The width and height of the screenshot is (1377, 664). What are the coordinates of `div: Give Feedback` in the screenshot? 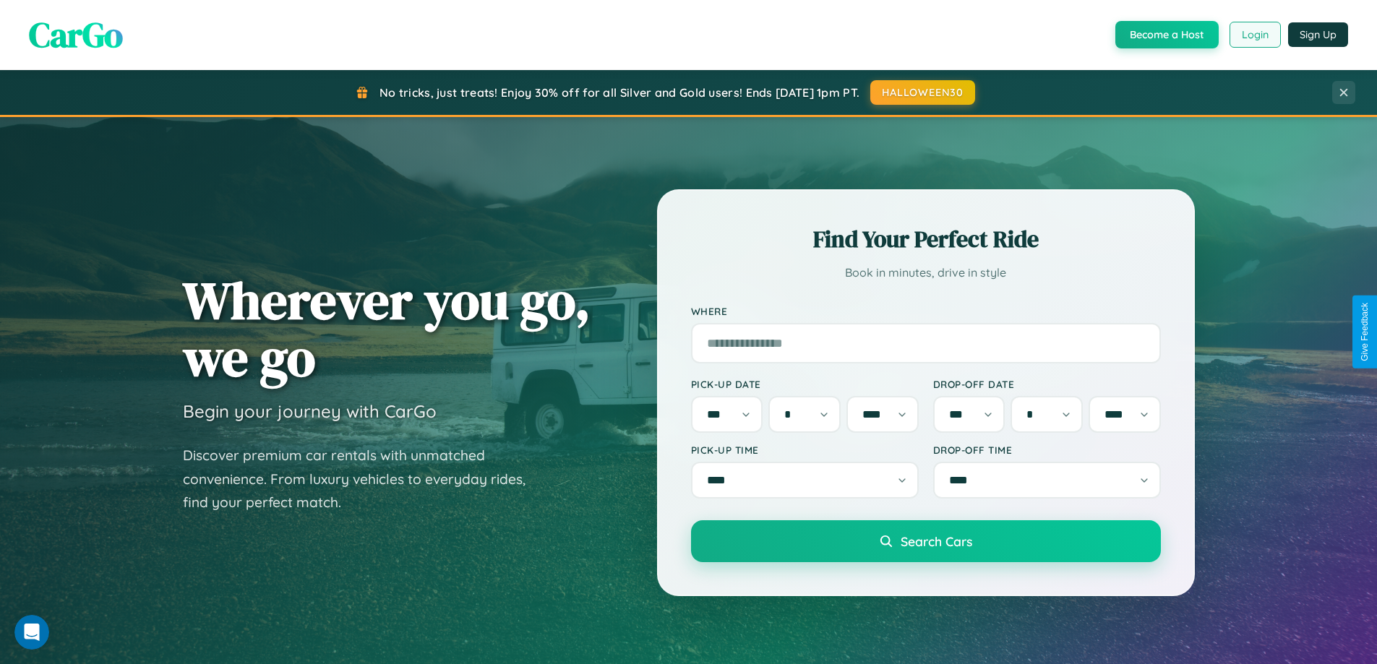 It's located at (1364, 332).